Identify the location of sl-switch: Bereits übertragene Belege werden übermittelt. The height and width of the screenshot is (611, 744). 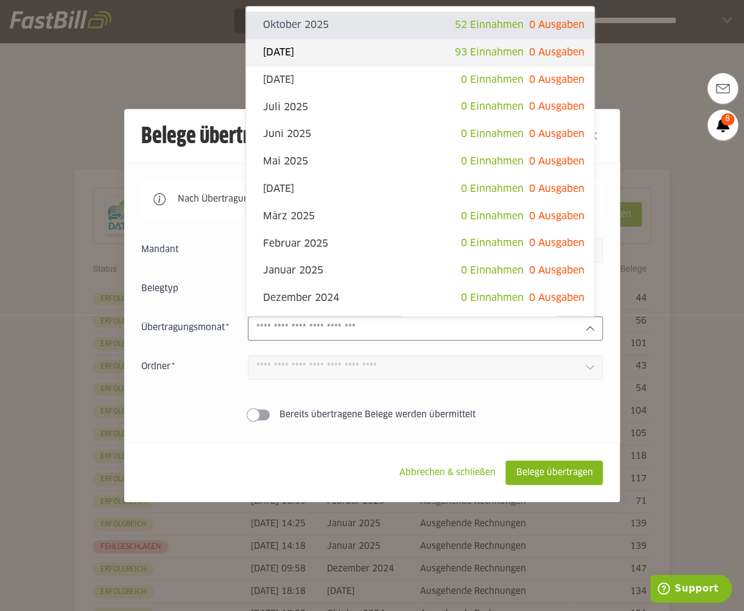
(372, 415).